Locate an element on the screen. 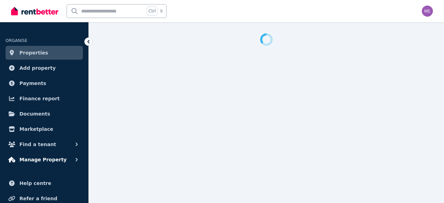 The height and width of the screenshot is (203, 444). a: Properties is located at coordinates (44, 53).